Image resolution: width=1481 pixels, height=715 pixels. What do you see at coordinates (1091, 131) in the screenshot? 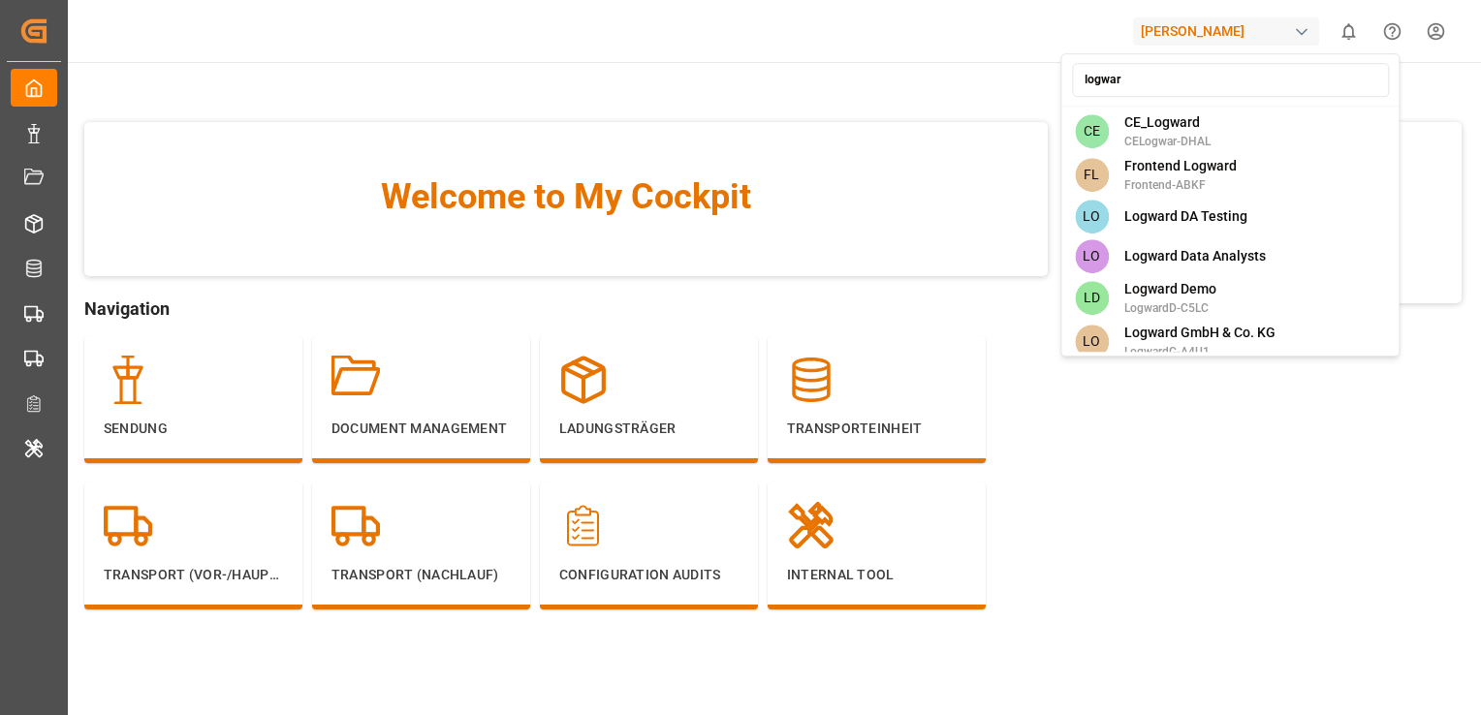
I see `span: CE` at bounding box center [1091, 131].